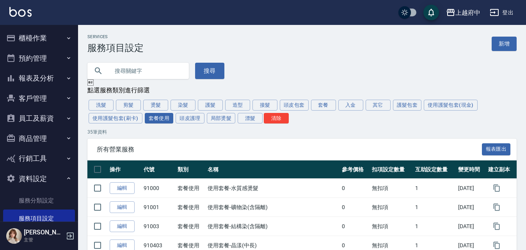 This screenshot has height=250, width=526. What do you see at coordinates (158, 188) in the screenshot?
I see `td: 91000` at bounding box center [158, 188].